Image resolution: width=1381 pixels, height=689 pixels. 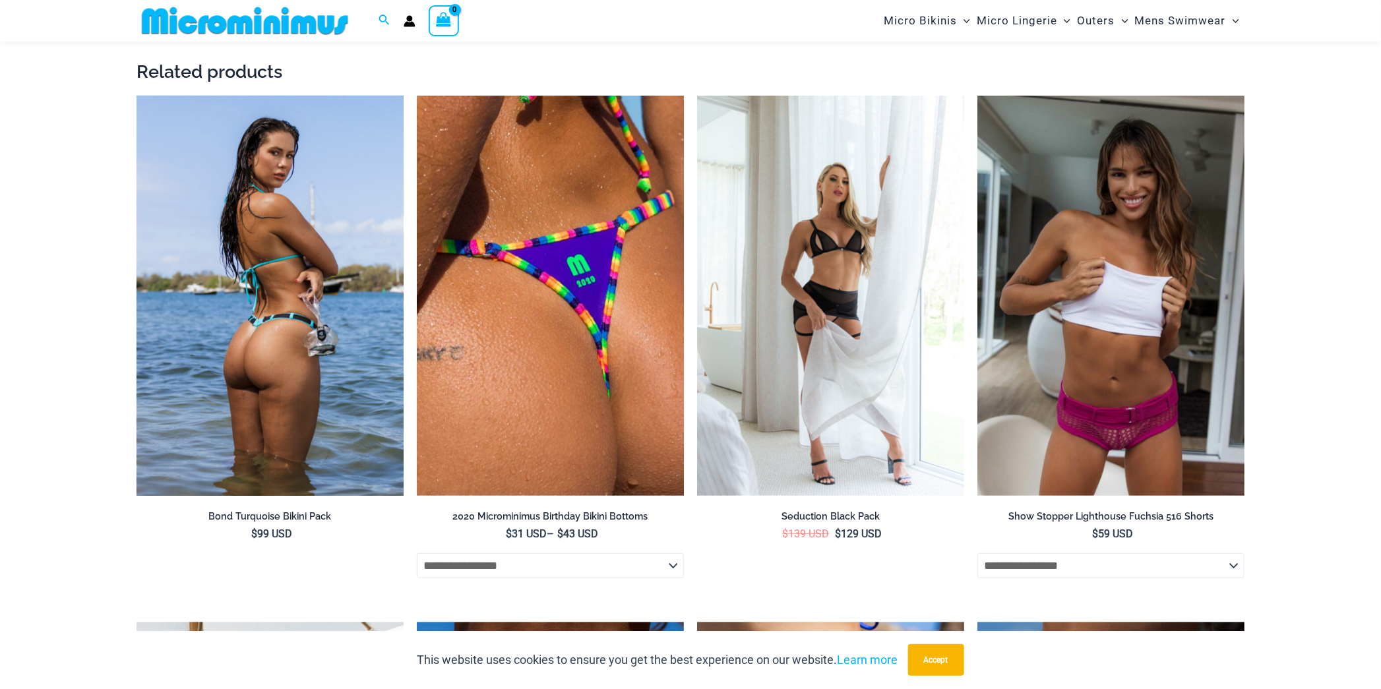 I want to click on bdi: 99 USD, so click(x=272, y=534).